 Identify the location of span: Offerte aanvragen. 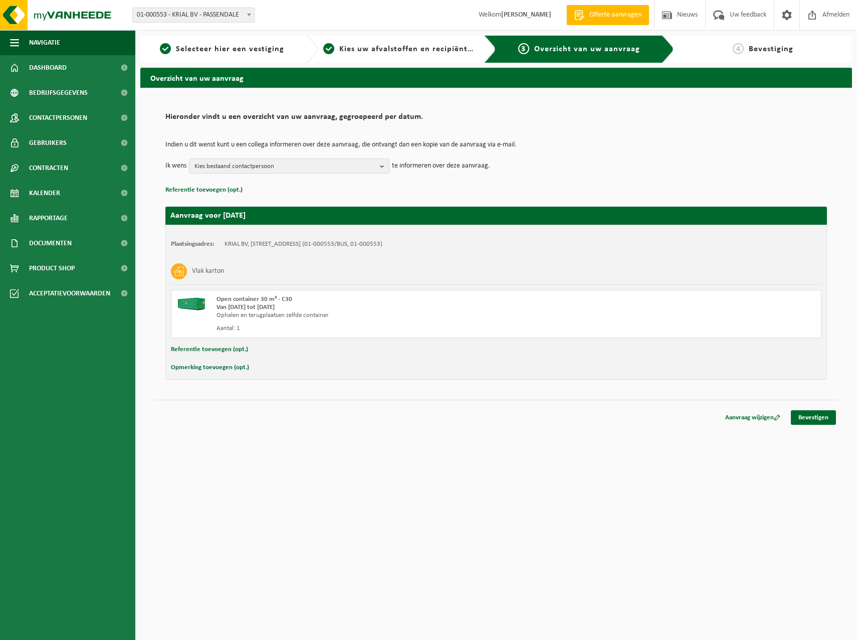
(616, 15).